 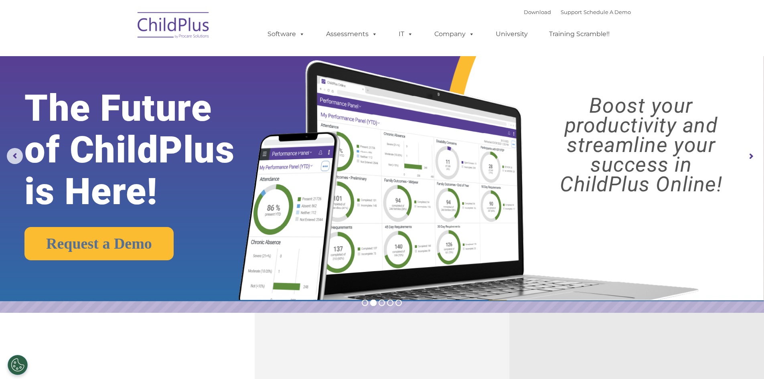 I want to click on img: ChildPlus by Procare Solutions, so click(x=174, y=26).